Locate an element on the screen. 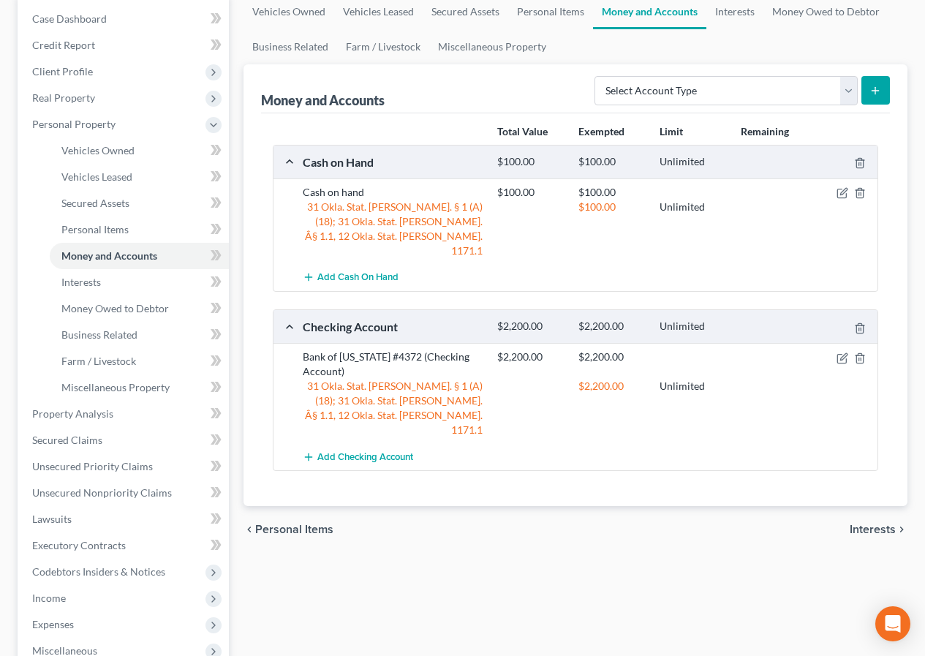 Image resolution: width=925 pixels, height=656 pixels. span: Farm / Livestock is located at coordinates (99, 361).